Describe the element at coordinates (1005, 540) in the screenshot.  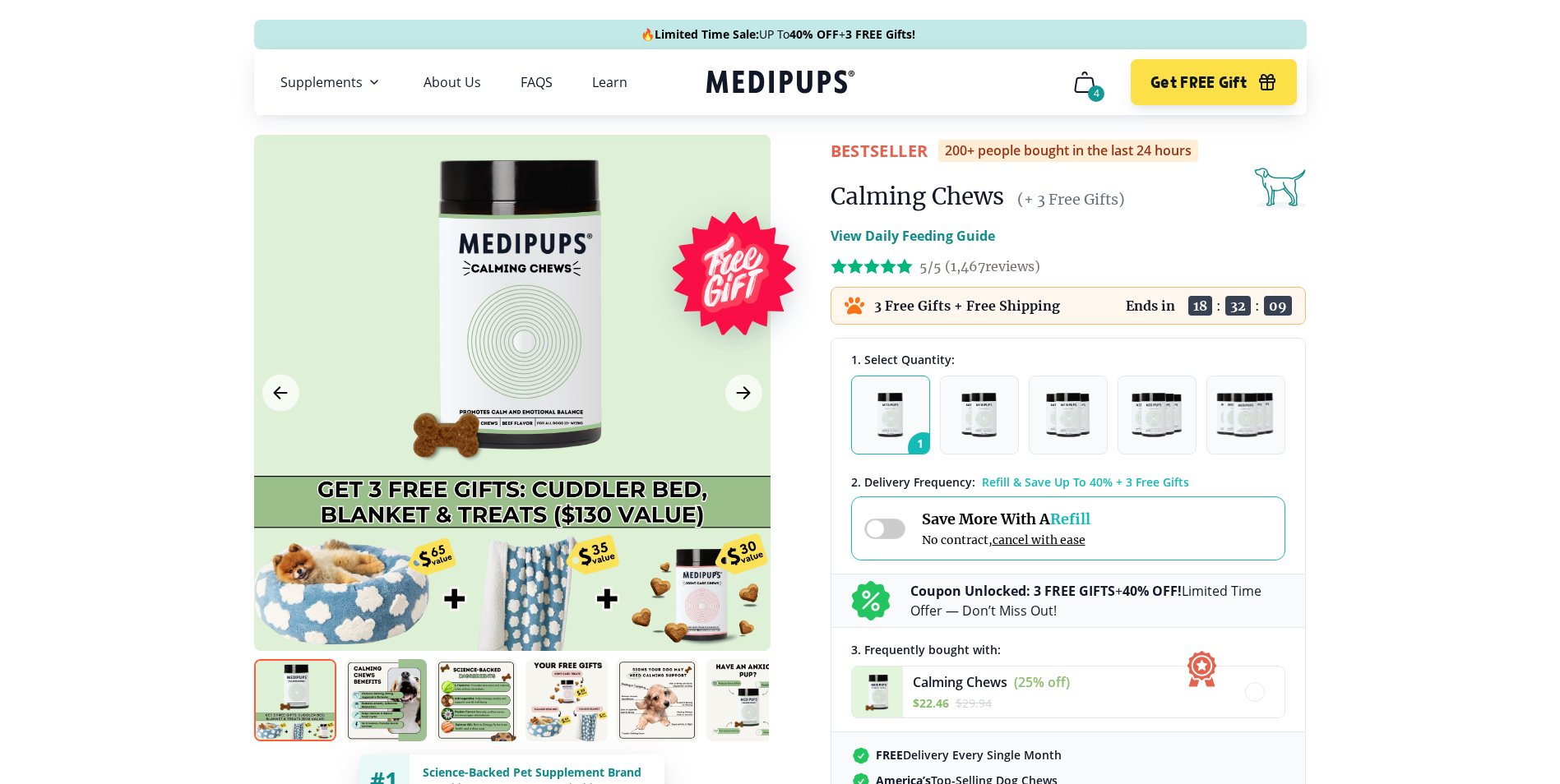
I see `span: No contract,` at that location.